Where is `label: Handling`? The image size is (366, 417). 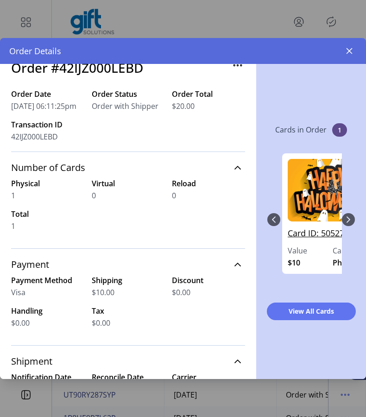 label: Handling is located at coordinates (48, 311).